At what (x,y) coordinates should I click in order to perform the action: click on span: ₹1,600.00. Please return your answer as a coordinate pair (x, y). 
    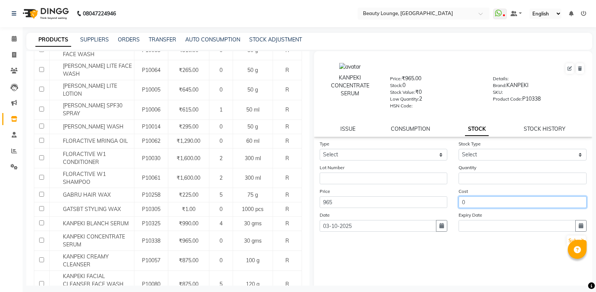
    Looking at the image, I should click on (188, 178).